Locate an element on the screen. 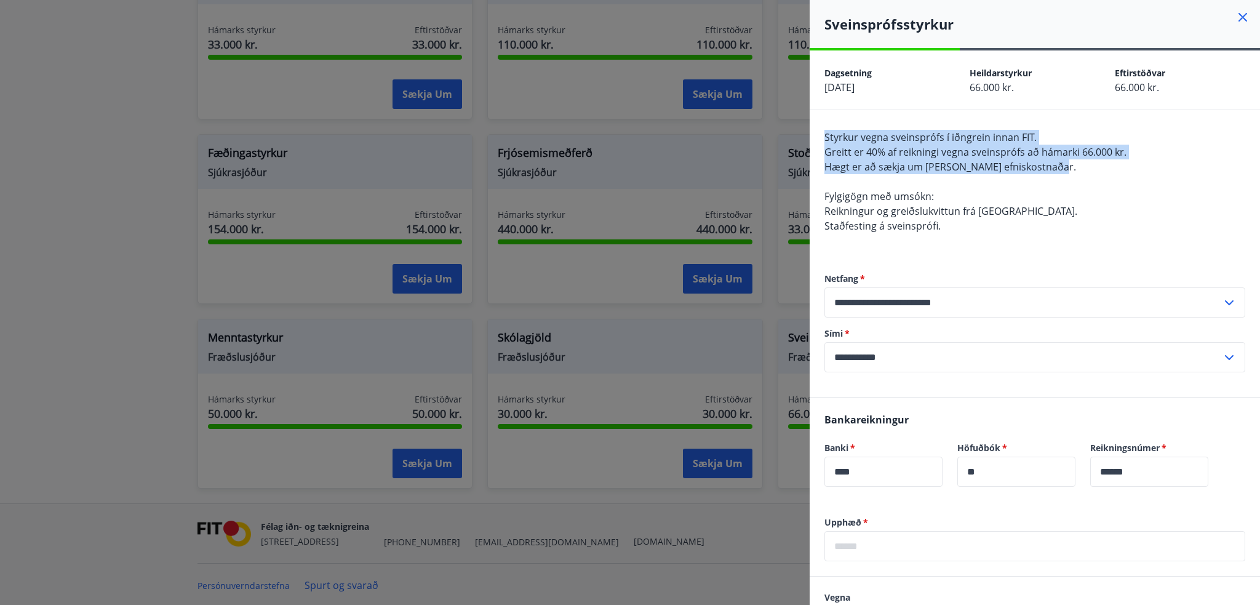  label: Netfang is located at coordinates (1035, 279).